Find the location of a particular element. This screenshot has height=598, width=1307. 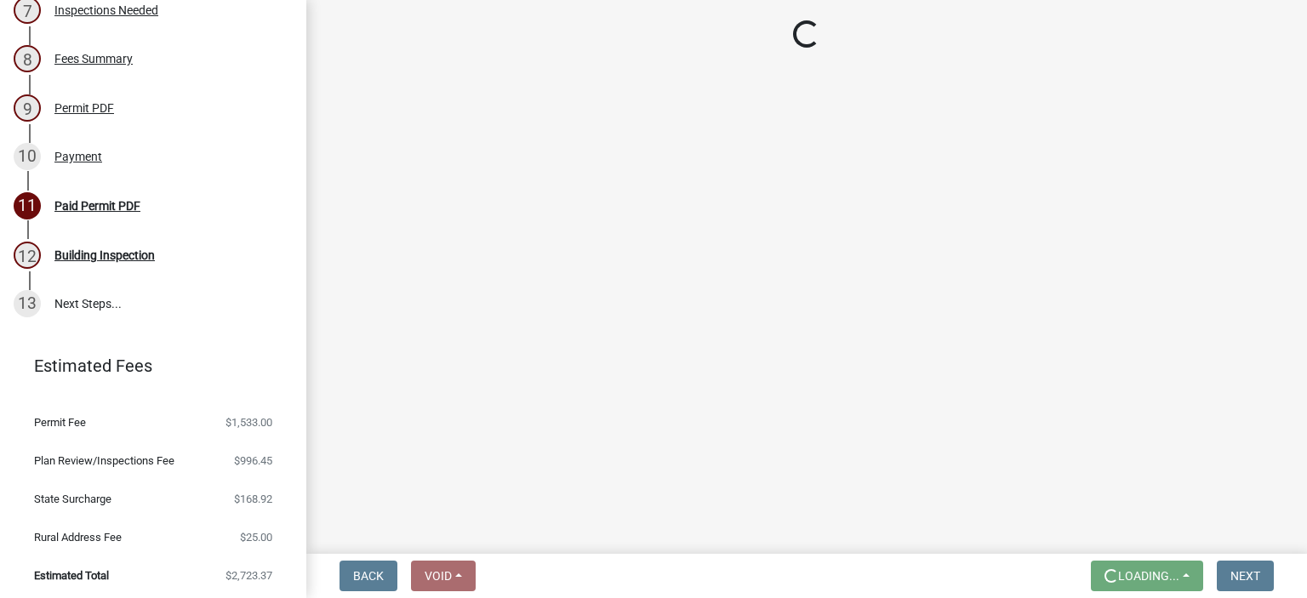

span: $1,533.00 is located at coordinates (248, 422).